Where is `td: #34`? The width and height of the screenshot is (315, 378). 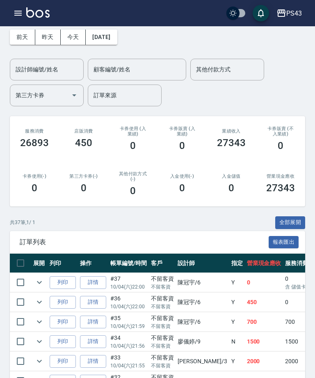 td: #34 is located at coordinates (128, 341).